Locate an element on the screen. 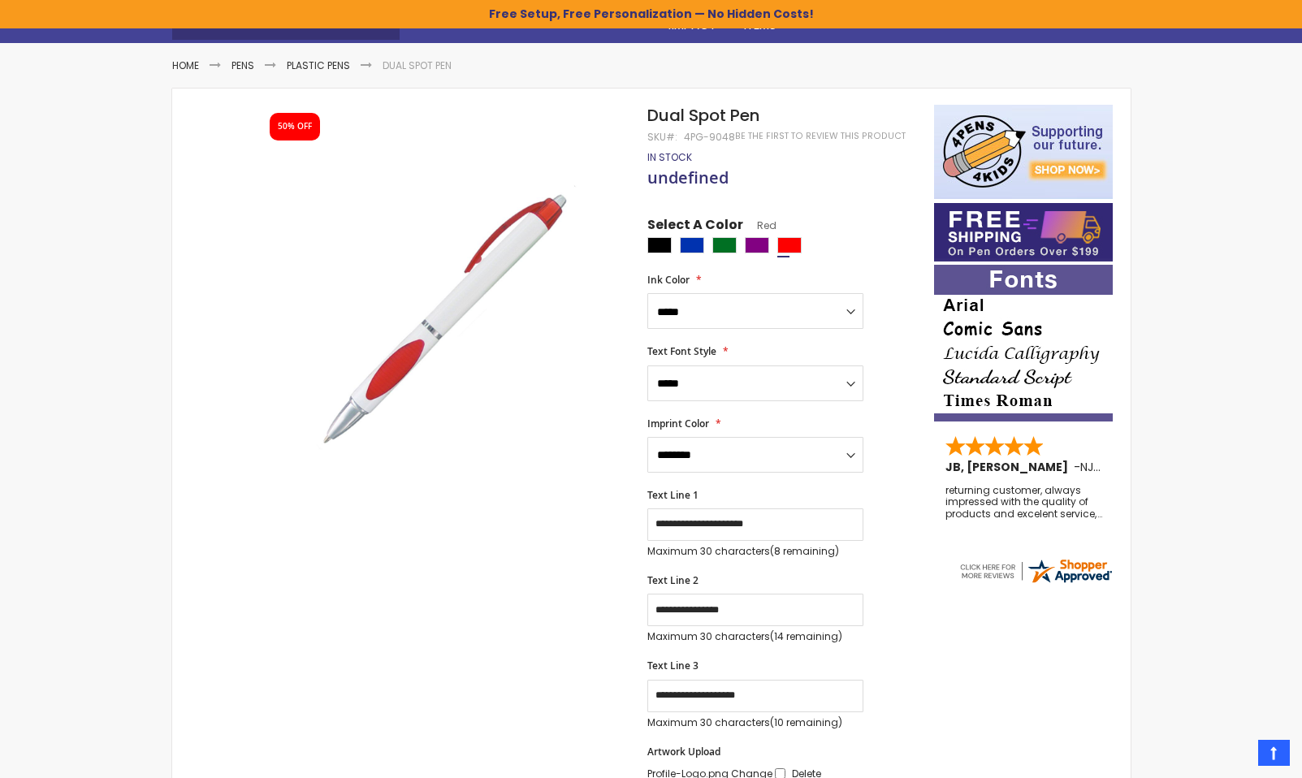 This screenshot has height=778, width=1302. div: 50% OFF is located at coordinates (295, 127).